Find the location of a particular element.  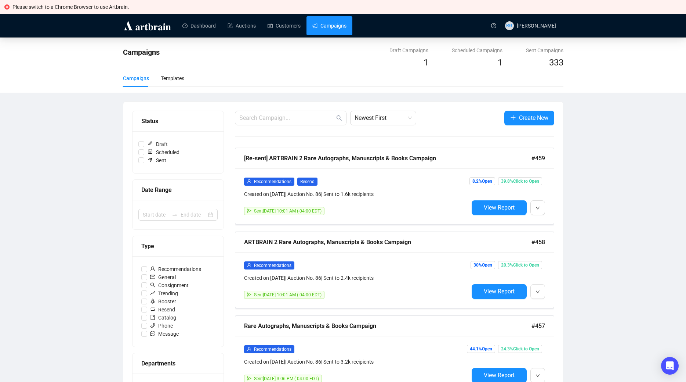

span: General is located at coordinates (163, 277).